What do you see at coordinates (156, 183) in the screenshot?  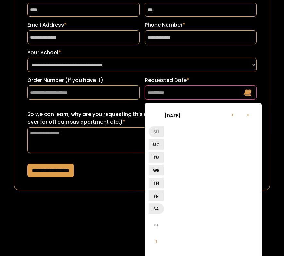 I see `li: Th` at bounding box center [156, 183].